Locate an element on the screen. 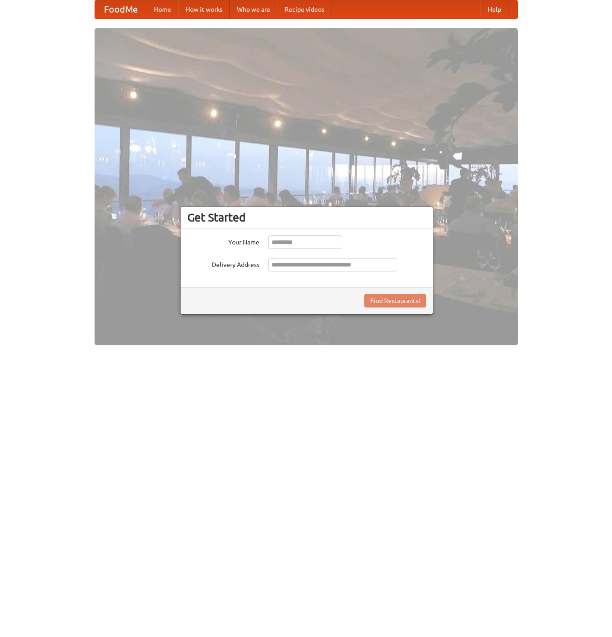 This screenshot has height=637, width=612. a: Help is located at coordinates (494, 9).